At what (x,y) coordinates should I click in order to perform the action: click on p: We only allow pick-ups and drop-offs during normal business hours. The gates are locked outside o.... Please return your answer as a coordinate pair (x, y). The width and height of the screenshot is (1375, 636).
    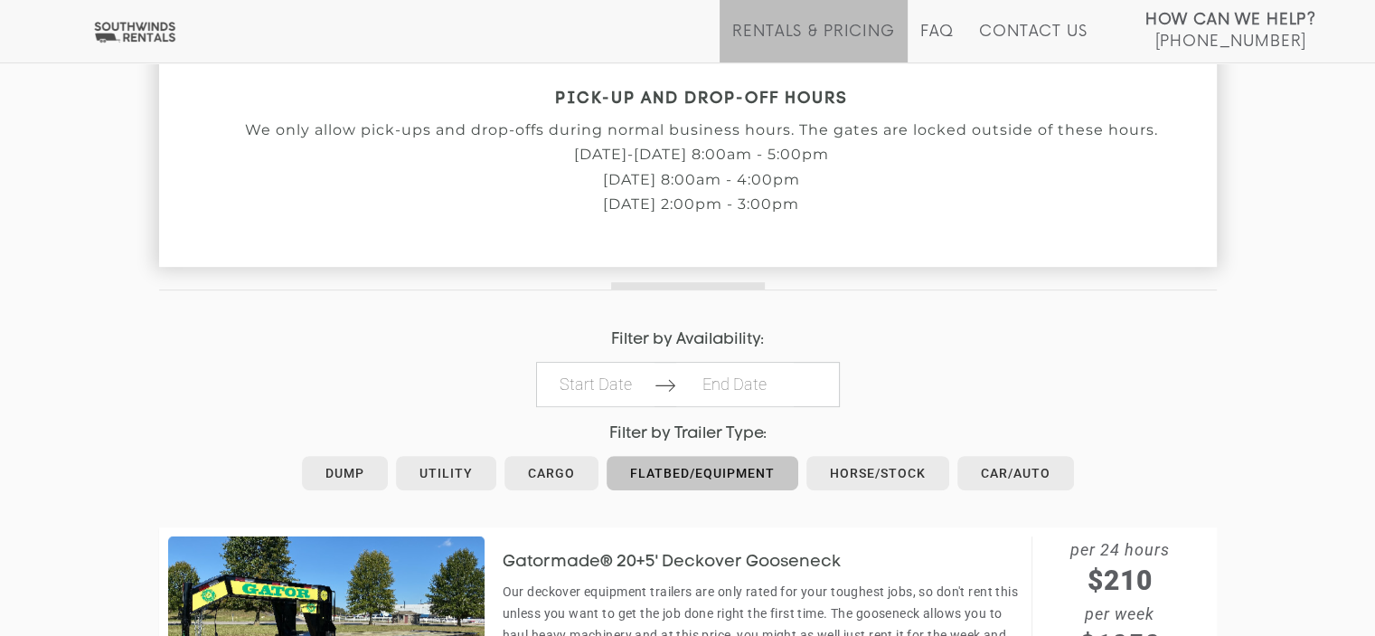
    Looking at the image, I should click on (702, 130).